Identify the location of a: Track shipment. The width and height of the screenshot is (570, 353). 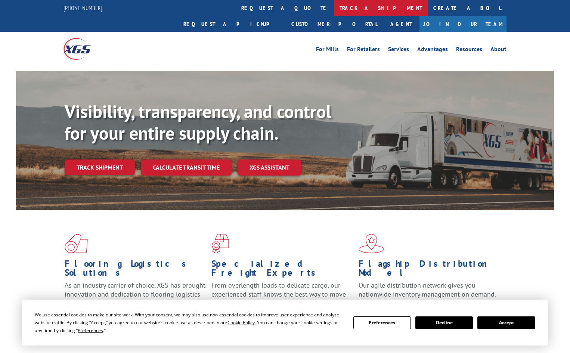
(100, 167).